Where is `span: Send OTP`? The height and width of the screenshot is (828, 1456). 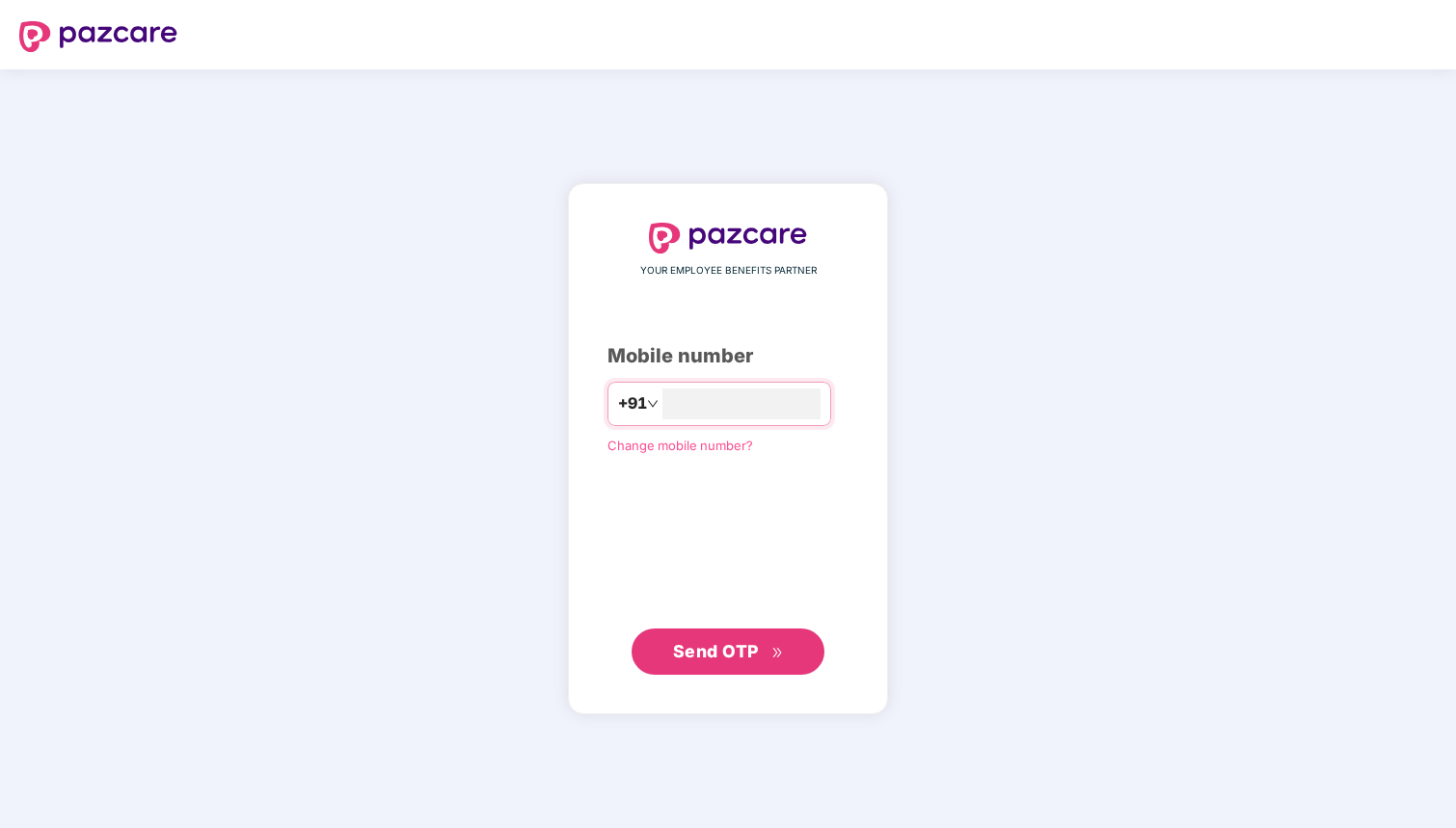
span: Send OTP is located at coordinates (715, 651).